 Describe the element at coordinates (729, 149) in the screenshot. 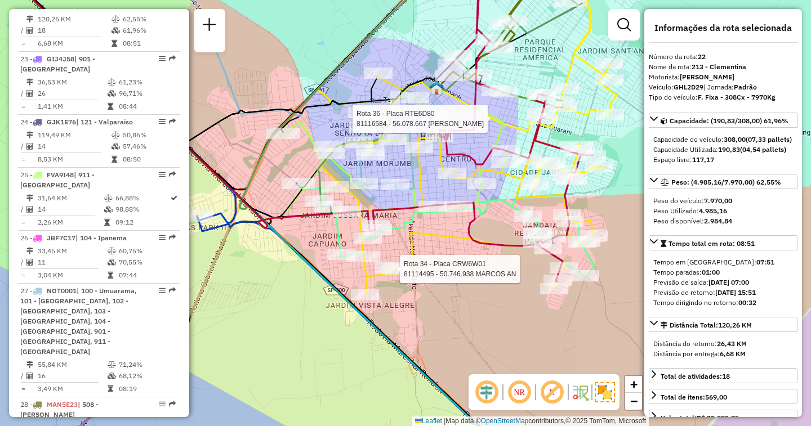

I see `strong: 190,83` at that location.